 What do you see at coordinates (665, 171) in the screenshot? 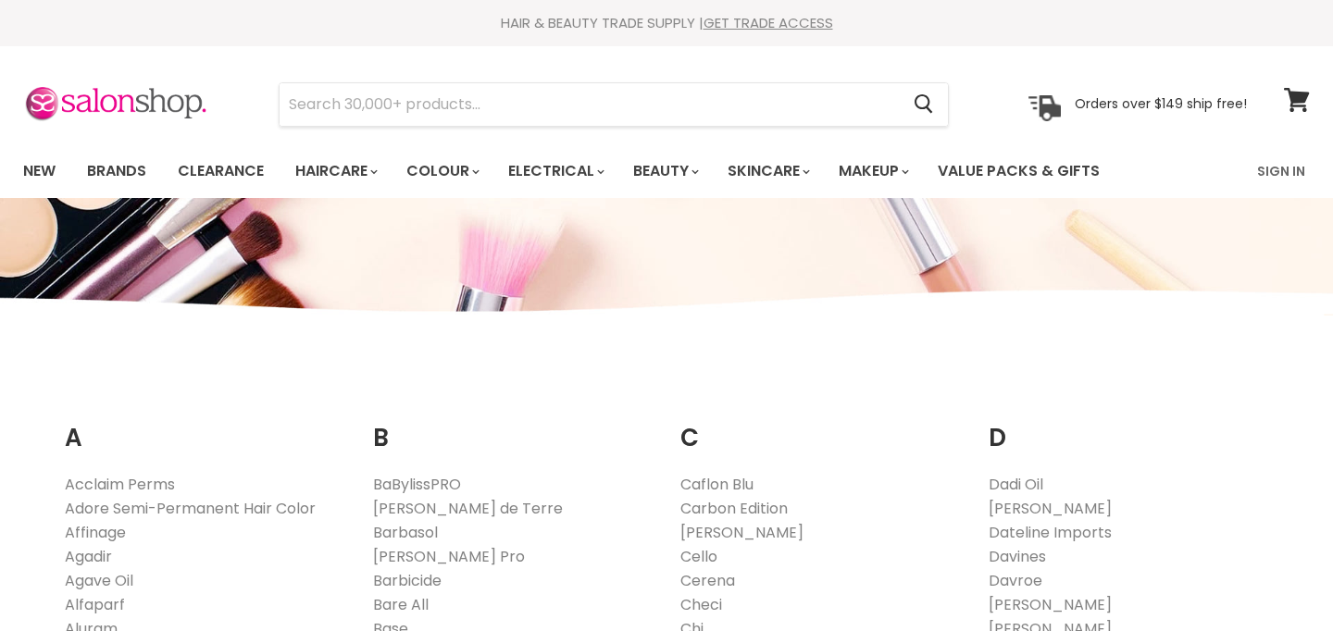
I see `a: Beauty` at bounding box center [665, 171].